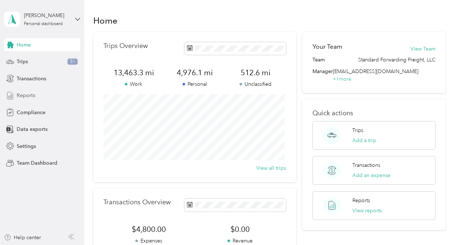 Image resolution: width=458 pixels, height=245 pixels. Describe the element at coordinates (423, 49) in the screenshot. I see `button: View Team` at that location.